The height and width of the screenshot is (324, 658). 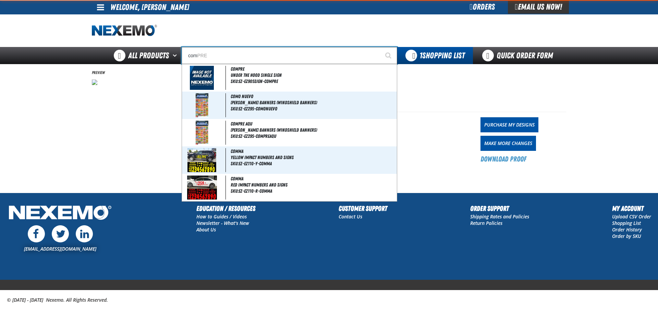 What do you see at coordinates (95, 82) in the screenshot?
I see `img: CRTNSNAPPT-CRTNSNAPPT3.5x2-1759523191-68e031778852f952700691.jpg` at bounding box center [95, 82].